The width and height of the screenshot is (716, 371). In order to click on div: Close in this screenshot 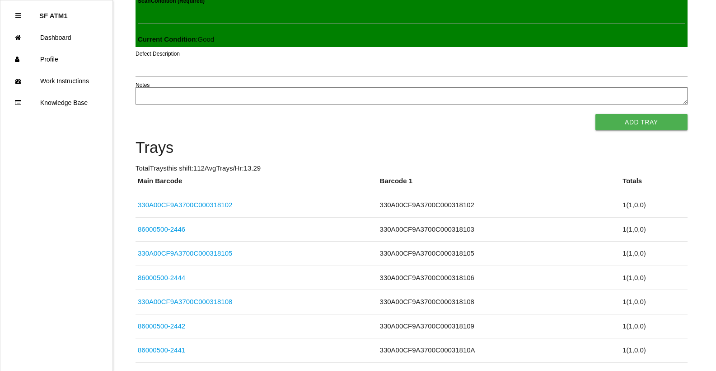, I will do `click(18, 16)`.